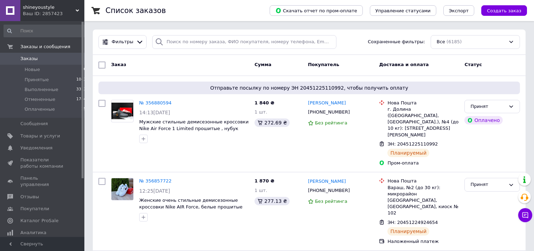  I want to click on span: Доставка и оплата, so click(403, 64).